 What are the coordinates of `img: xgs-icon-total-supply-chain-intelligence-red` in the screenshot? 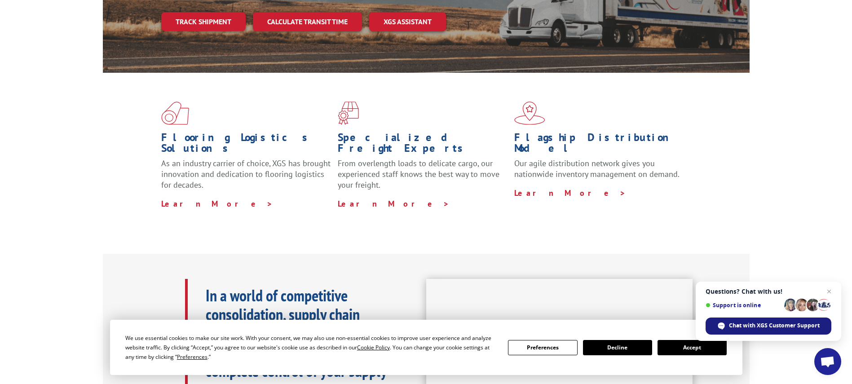 It's located at (175, 113).